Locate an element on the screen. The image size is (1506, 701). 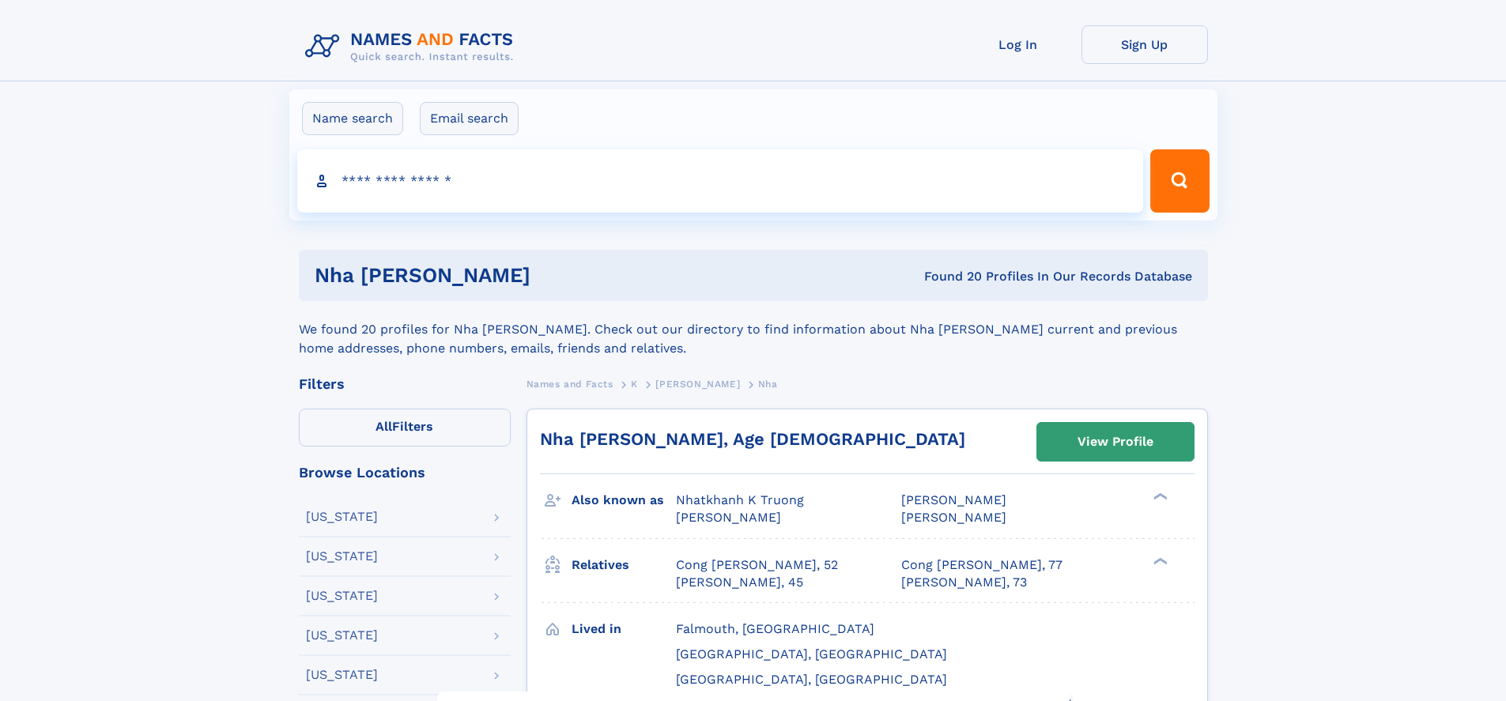
div: View Profile is located at coordinates (1115, 442).